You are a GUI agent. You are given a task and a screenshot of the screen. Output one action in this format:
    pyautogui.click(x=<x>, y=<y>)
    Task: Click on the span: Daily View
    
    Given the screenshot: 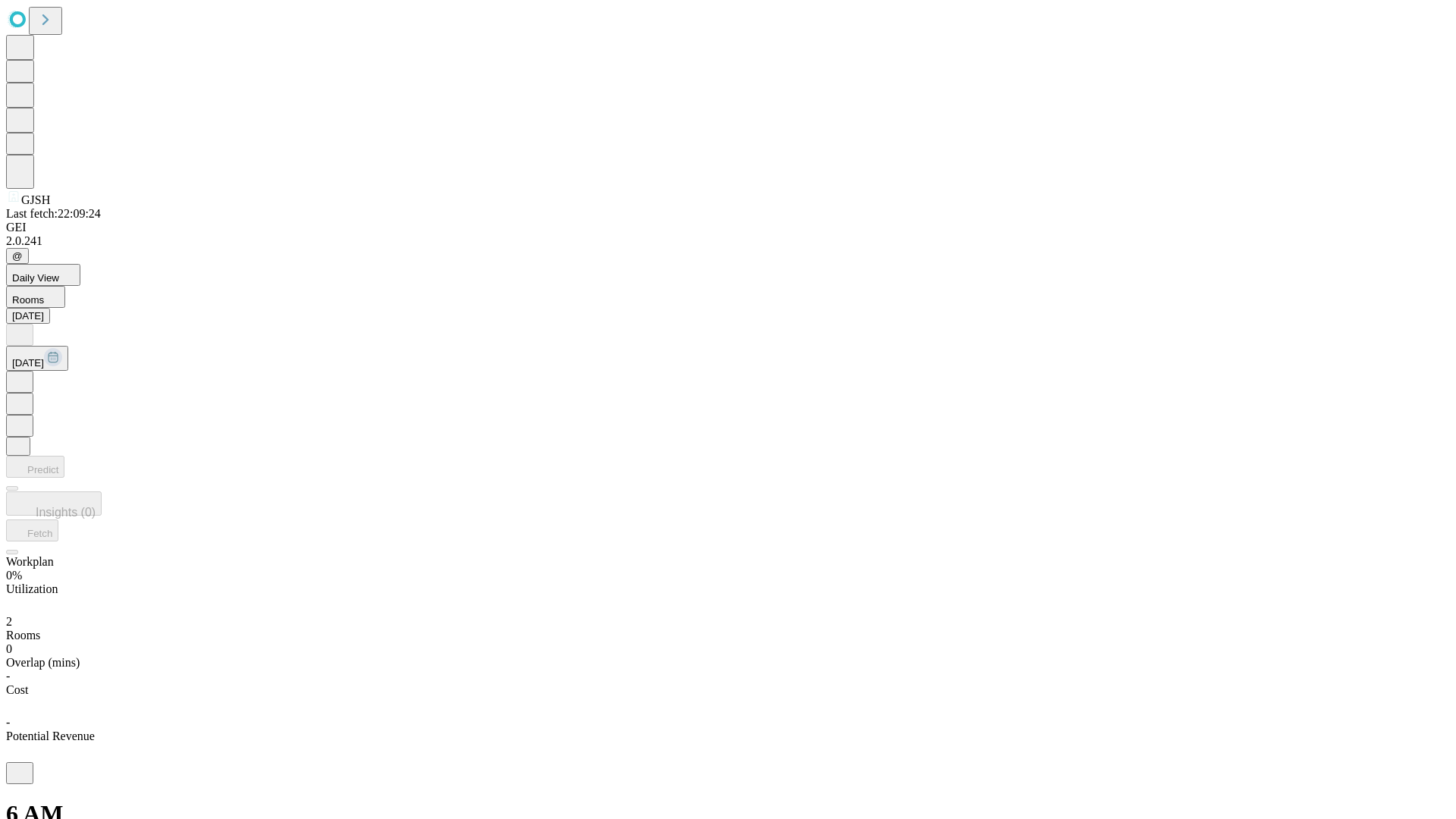 What is the action you would take?
    pyautogui.click(x=36, y=277)
    